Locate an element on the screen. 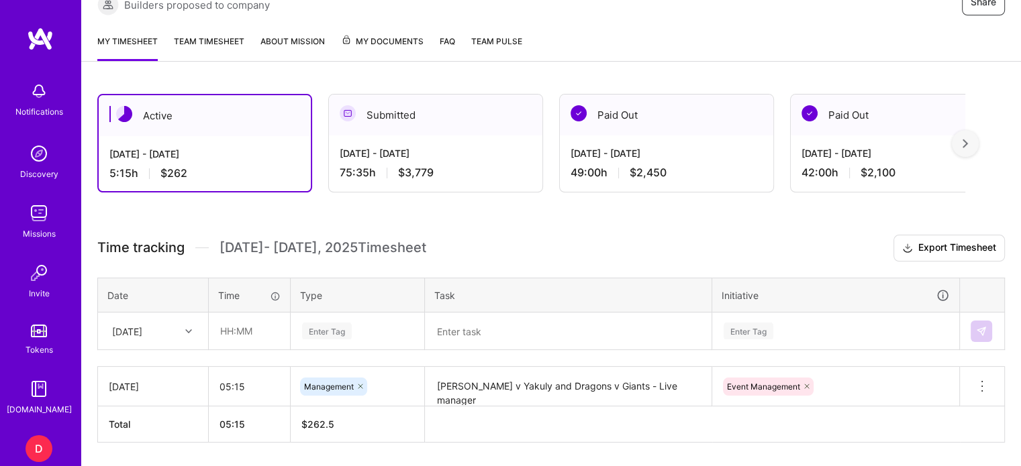  a: D is located at coordinates (39, 449).